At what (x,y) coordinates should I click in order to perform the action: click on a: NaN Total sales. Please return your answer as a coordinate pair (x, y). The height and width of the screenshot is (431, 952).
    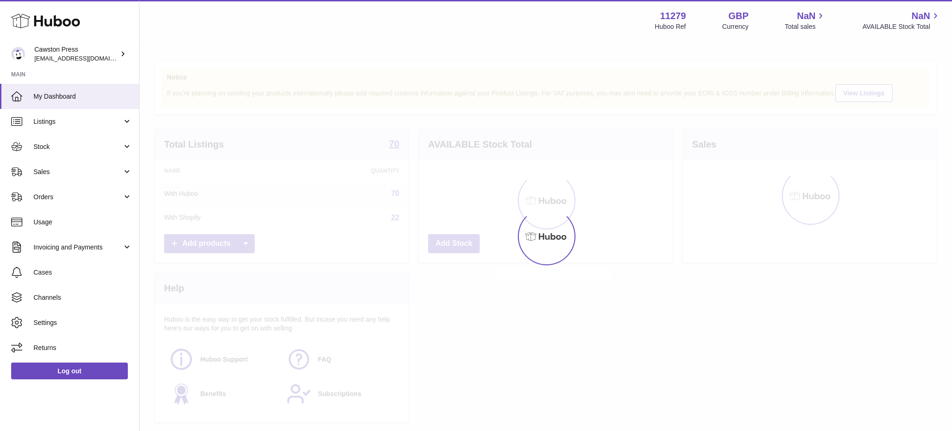
    Looking at the image, I should click on (805, 20).